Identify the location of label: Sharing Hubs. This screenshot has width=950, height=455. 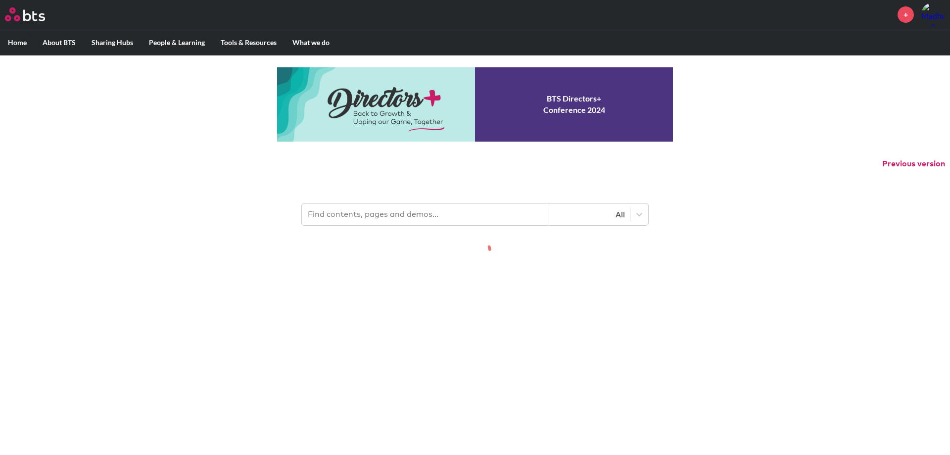
(112, 43).